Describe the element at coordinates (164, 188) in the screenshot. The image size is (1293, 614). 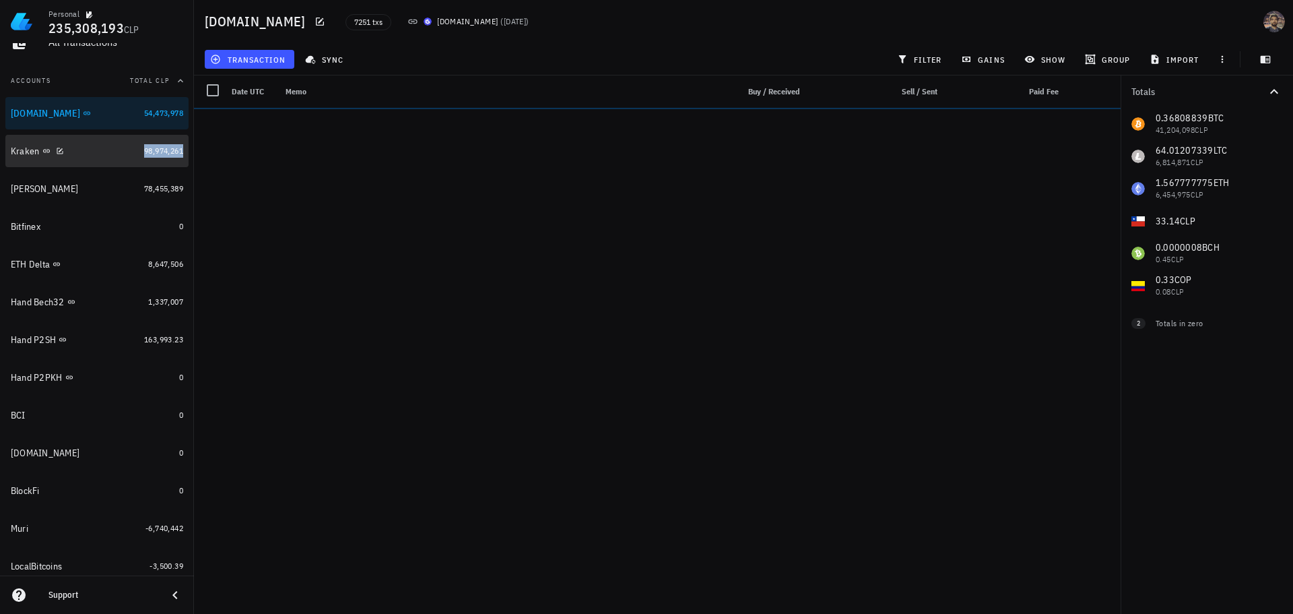
I see `span: 78,455,389` at that location.